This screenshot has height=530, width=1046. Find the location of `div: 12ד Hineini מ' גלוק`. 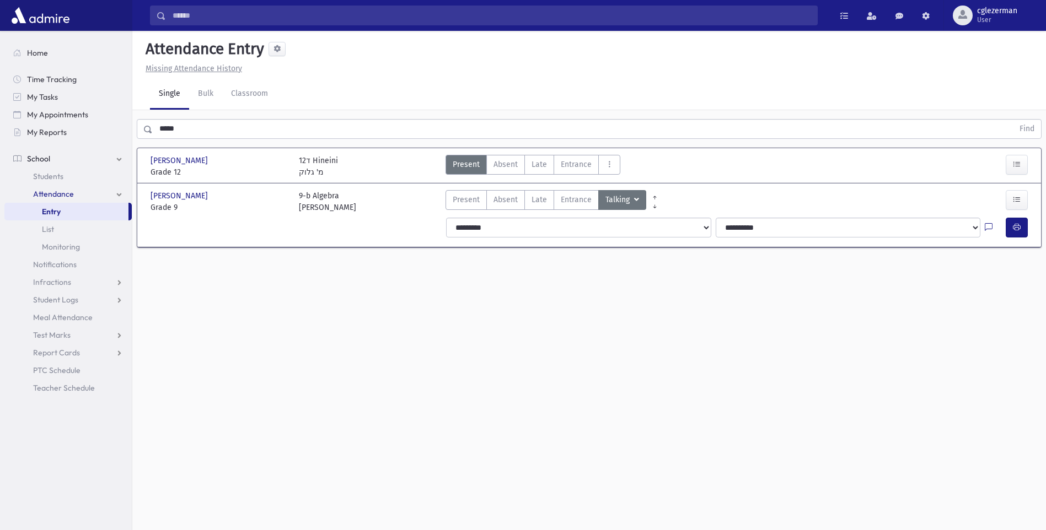

div: 12ד Hineini מ' גלוק is located at coordinates (318, 167).